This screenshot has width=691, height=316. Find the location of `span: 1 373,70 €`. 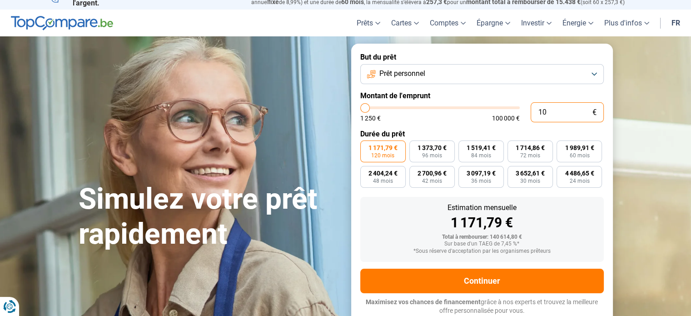

span: 1 373,70 € is located at coordinates (432, 148).